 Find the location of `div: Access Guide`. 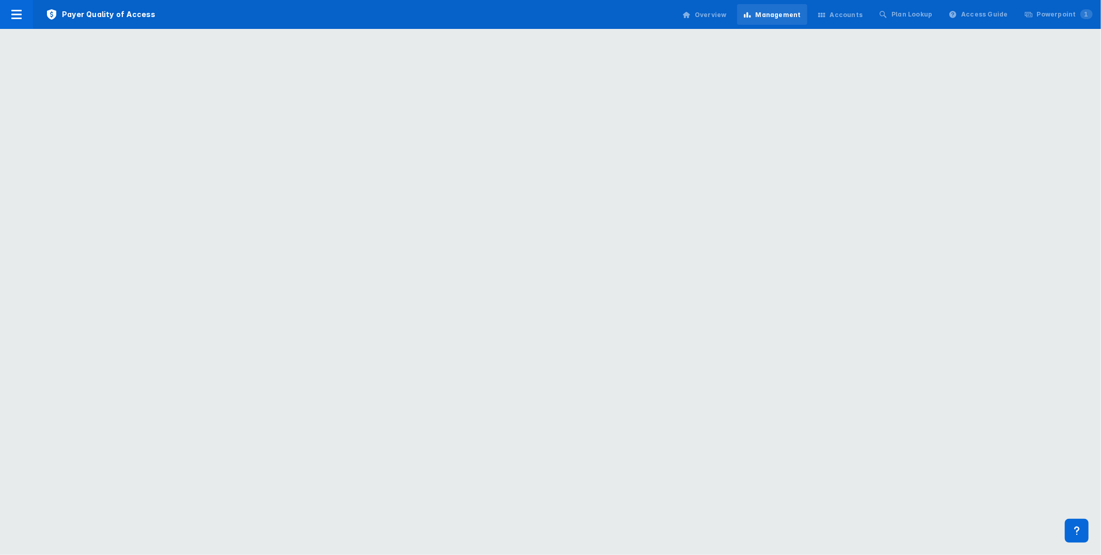

div: Access Guide is located at coordinates (985, 14).